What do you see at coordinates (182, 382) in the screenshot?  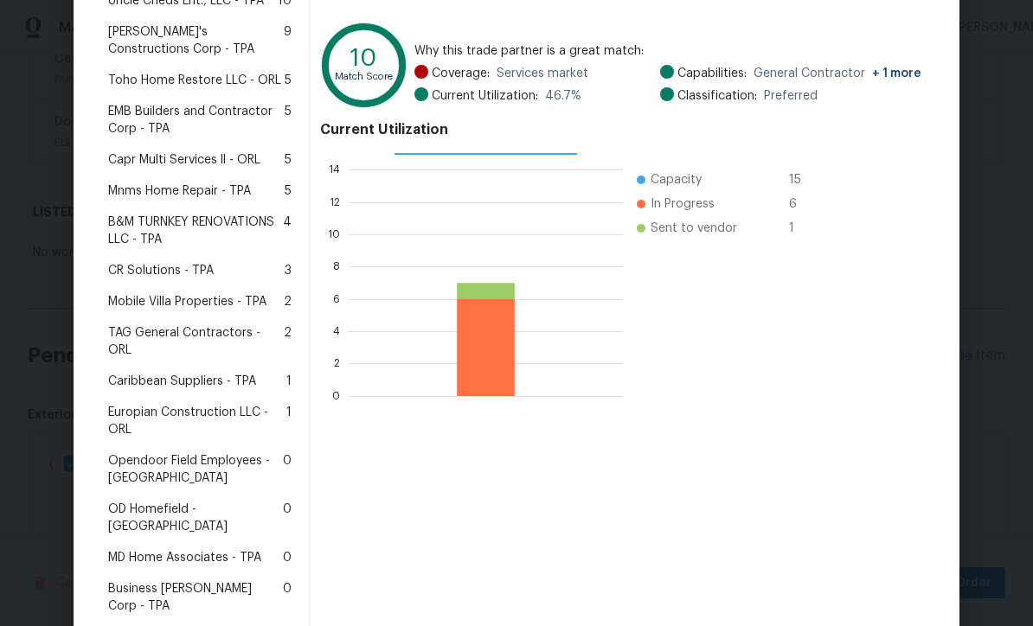 I see `span: Caribbean Suppliers - TPA` at bounding box center [182, 382].